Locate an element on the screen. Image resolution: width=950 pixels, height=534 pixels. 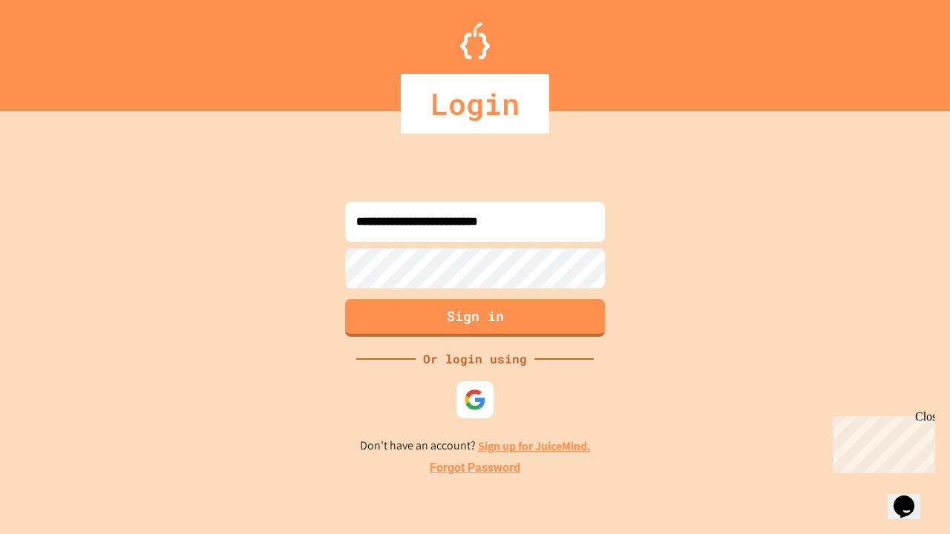
img: google-icon.svg is located at coordinates (475, 400).